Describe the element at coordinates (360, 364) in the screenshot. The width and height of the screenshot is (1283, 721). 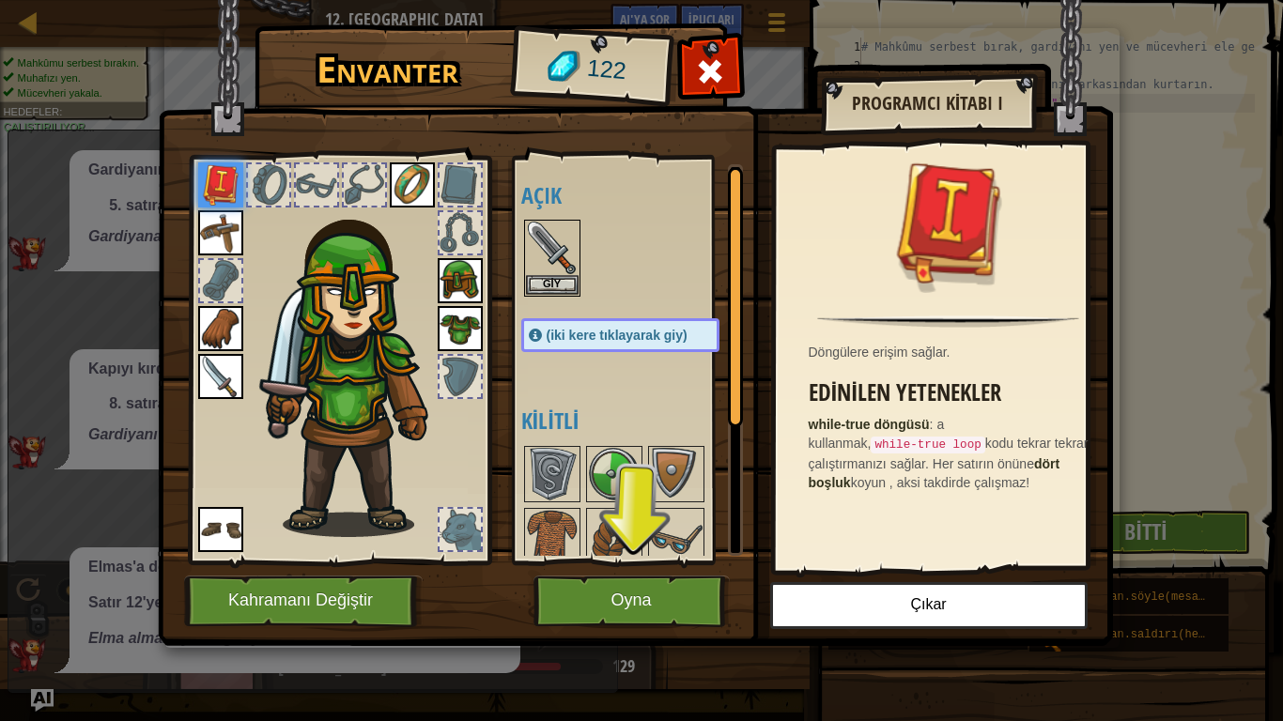
I see `img: female.png` at that location.